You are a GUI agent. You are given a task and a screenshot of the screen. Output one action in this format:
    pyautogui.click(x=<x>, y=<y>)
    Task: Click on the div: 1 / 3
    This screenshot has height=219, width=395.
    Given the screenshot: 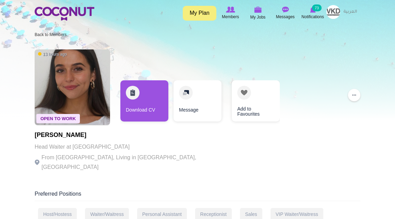 What is the action you would take?
    pyautogui.click(x=144, y=102)
    